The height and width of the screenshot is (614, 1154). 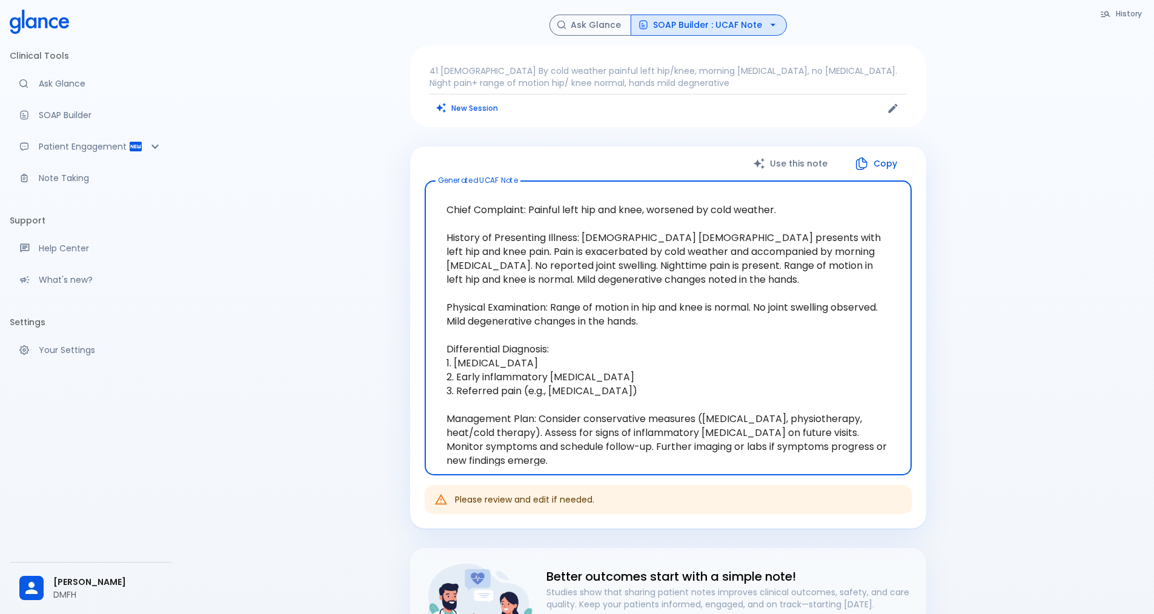 What do you see at coordinates (101, 115) in the screenshot?
I see `p: SOAP Builder` at bounding box center [101, 115].